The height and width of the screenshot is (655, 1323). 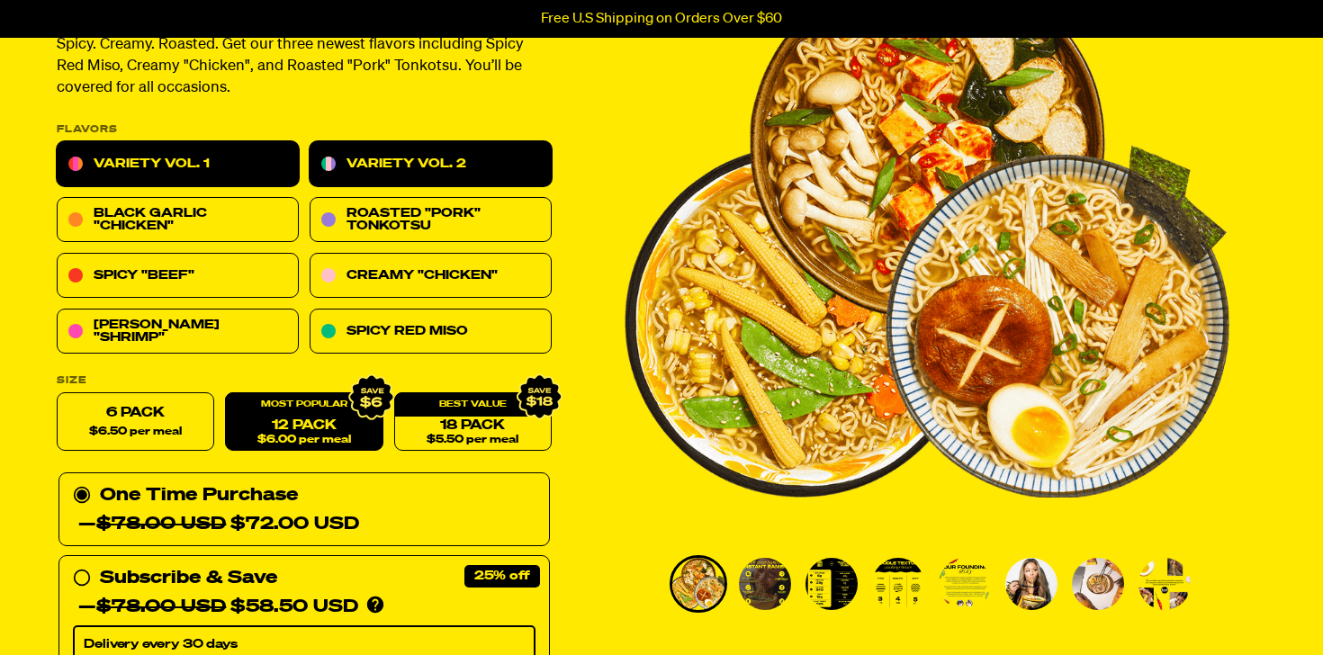 I want to click on a: Black Garlic "Chicken", so click(x=177, y=221).